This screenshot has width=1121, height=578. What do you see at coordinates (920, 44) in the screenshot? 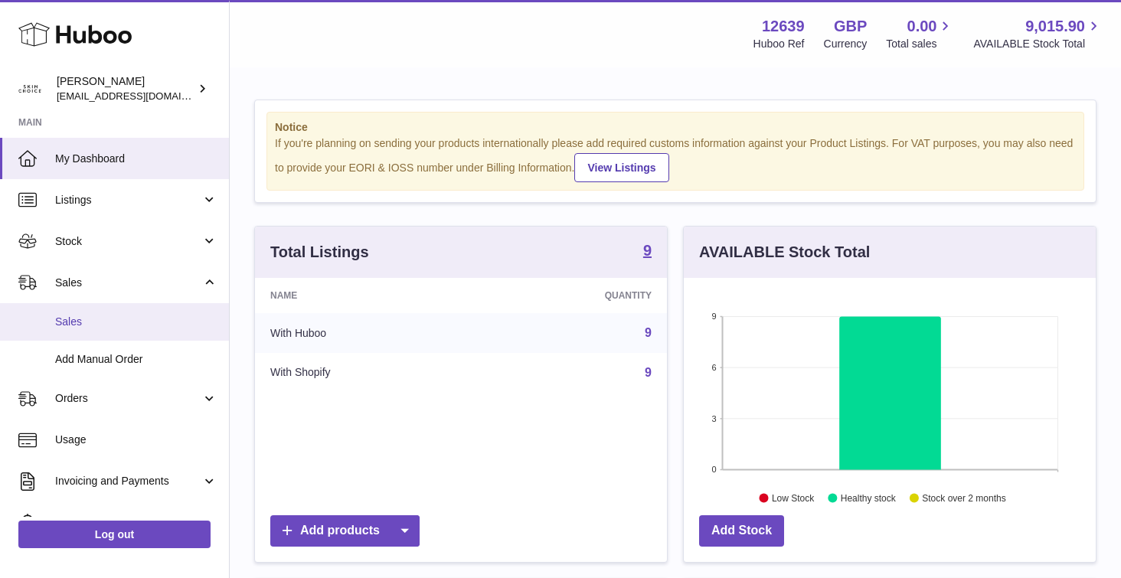
I see `span: Total sales` at bounding box center [920, 44].